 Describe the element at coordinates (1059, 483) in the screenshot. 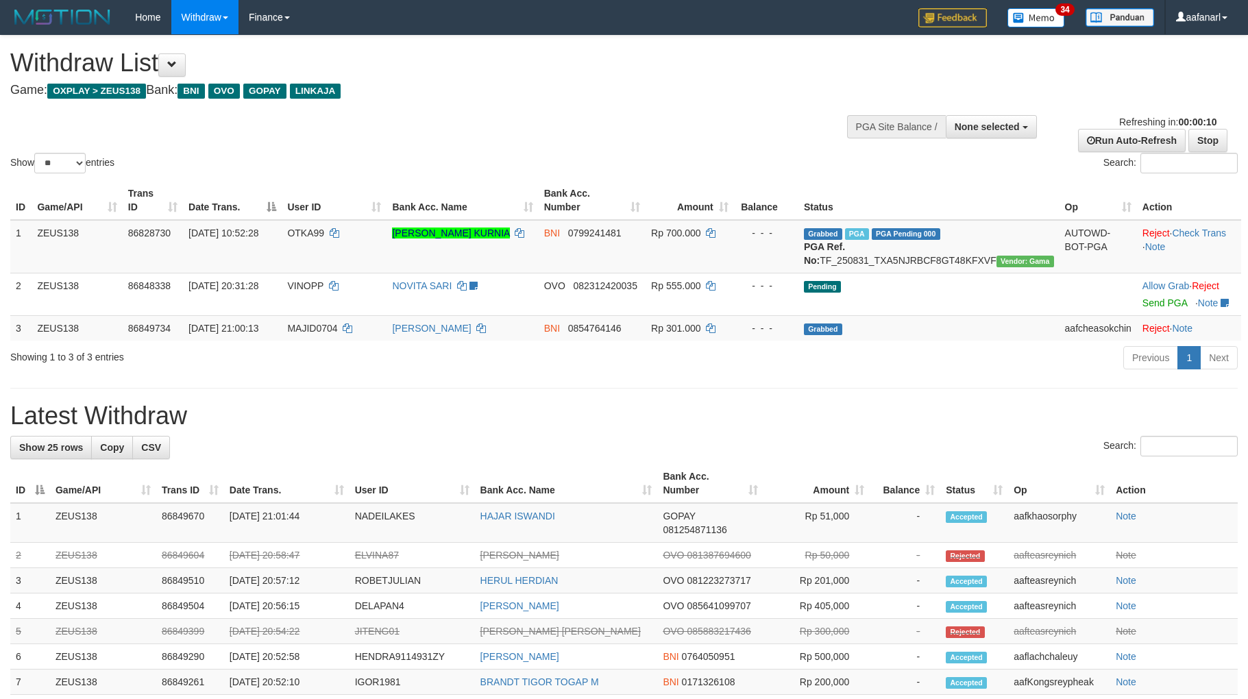

I see `th: Op: activate to sort column ascending` at that location.